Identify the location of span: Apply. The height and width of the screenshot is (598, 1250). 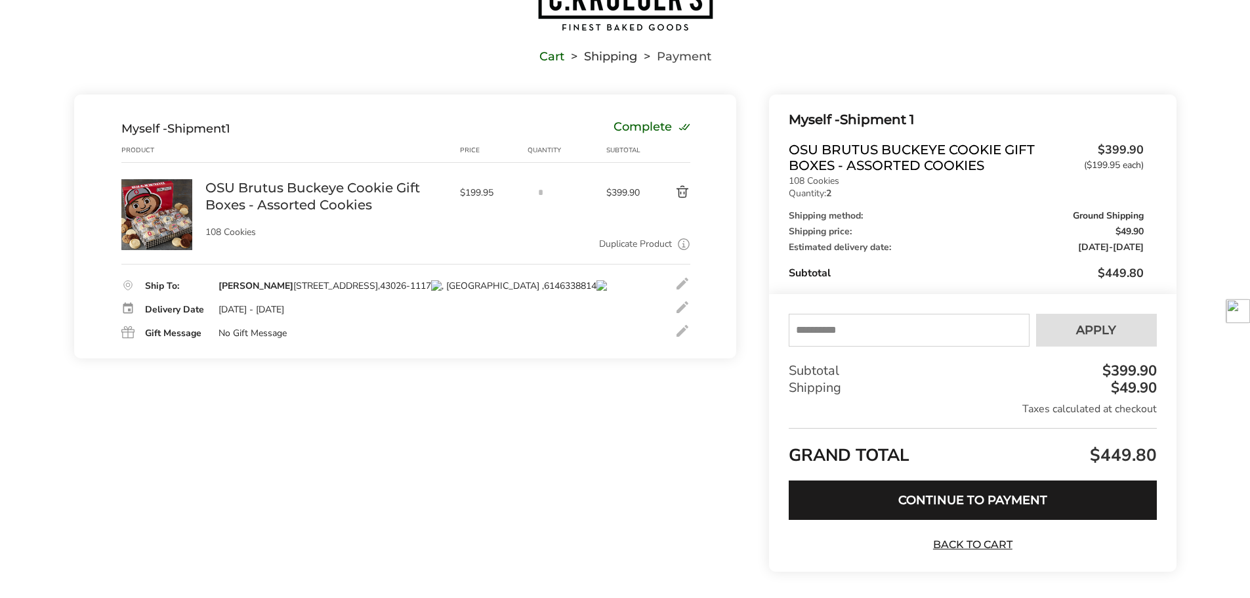
(1096, 330).